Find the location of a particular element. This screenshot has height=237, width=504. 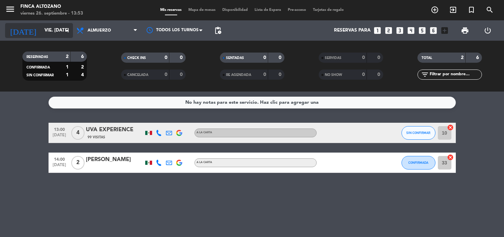

span: RESERVADAS is located at coordinates (37, 57).